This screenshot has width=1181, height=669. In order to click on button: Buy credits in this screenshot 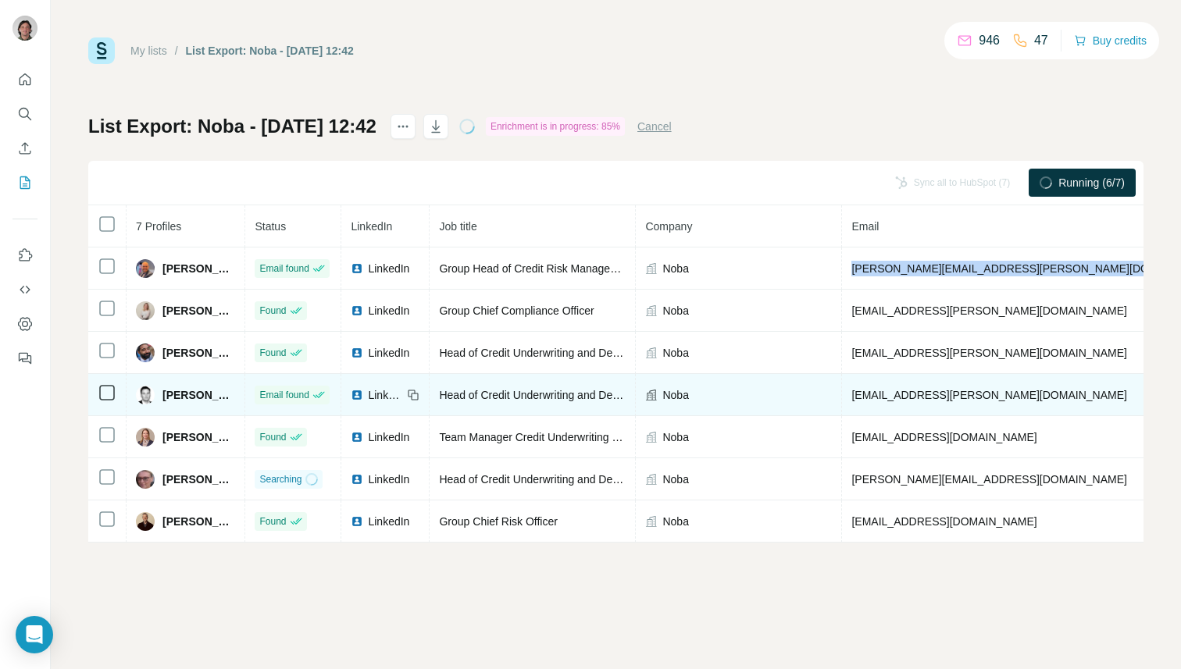, I will do `click(1110, 41)`.